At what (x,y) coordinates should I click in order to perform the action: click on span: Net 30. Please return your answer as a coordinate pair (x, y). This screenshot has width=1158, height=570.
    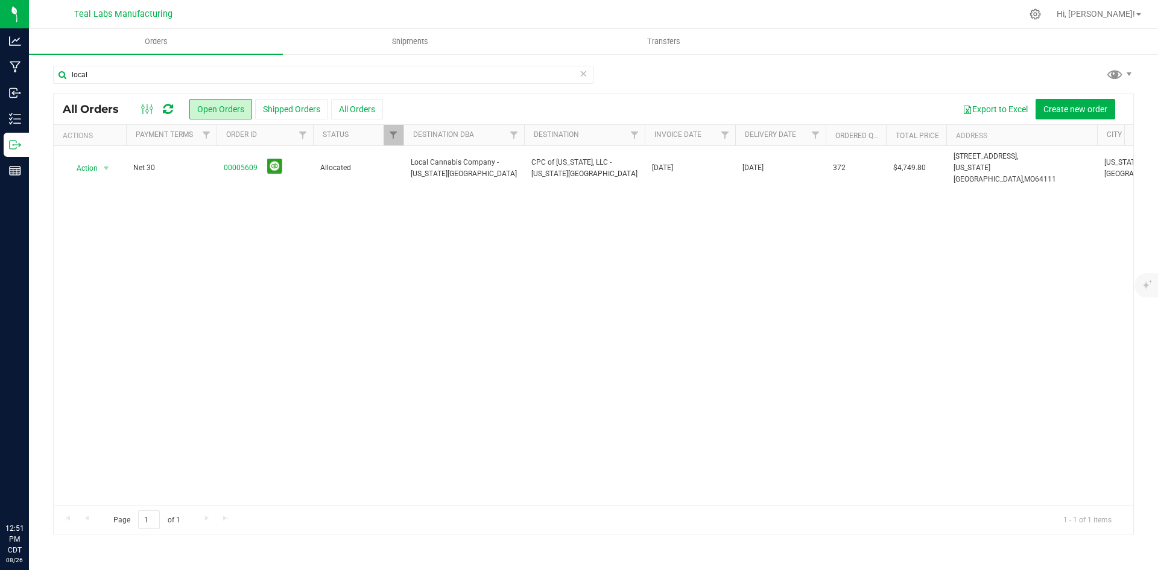
    Looking at the image, I should click on (171, 168).